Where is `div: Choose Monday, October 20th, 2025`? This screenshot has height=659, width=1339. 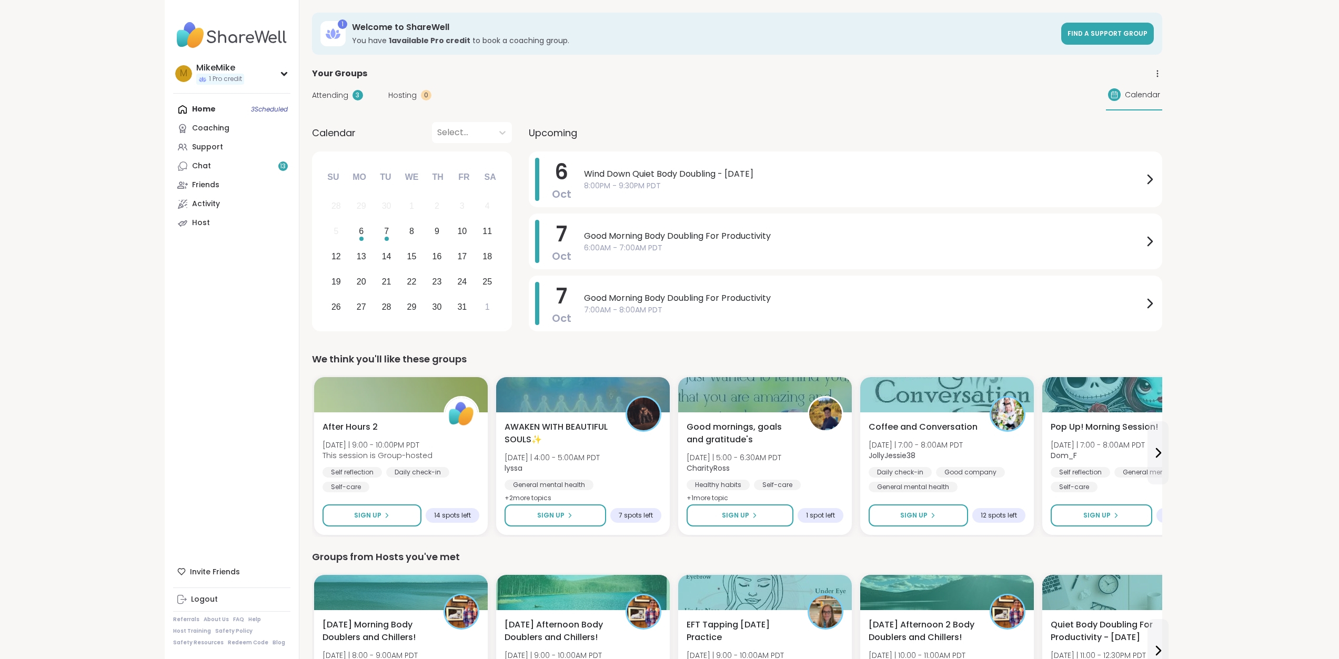
div: Choose Monday, October 20th, 2025 is located at coordinates (361, 282).